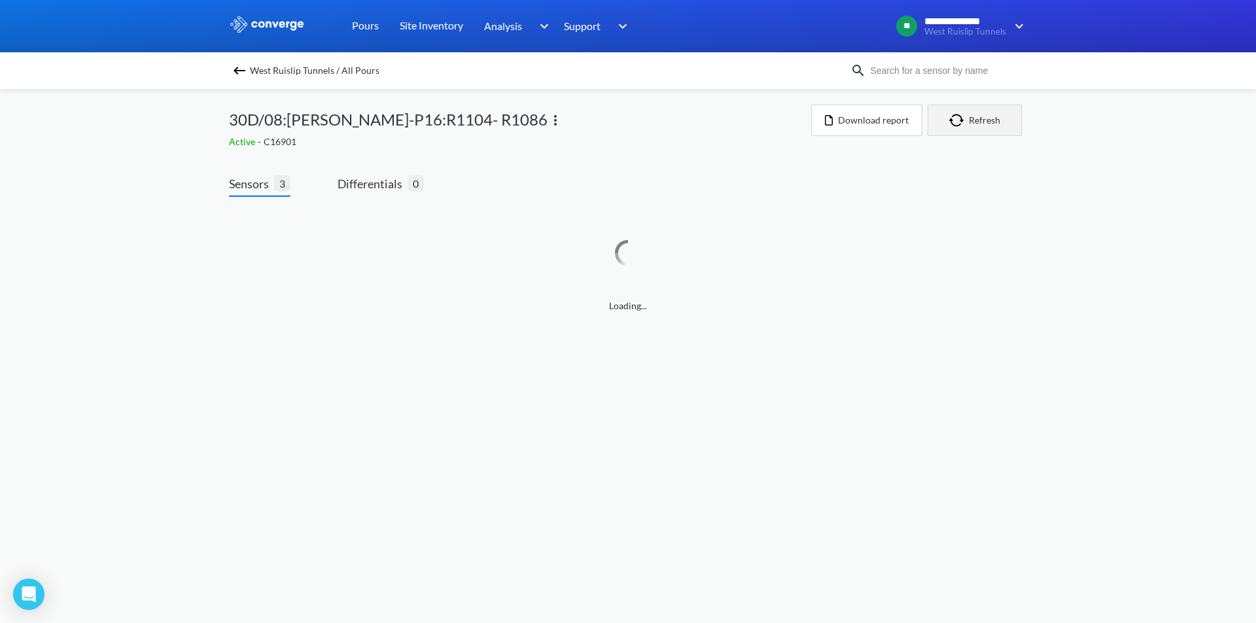 Image resolution: width=1256 pixels, height=623 pixels. I want to click on img: icon-refresh.svg, so click(959, 120).